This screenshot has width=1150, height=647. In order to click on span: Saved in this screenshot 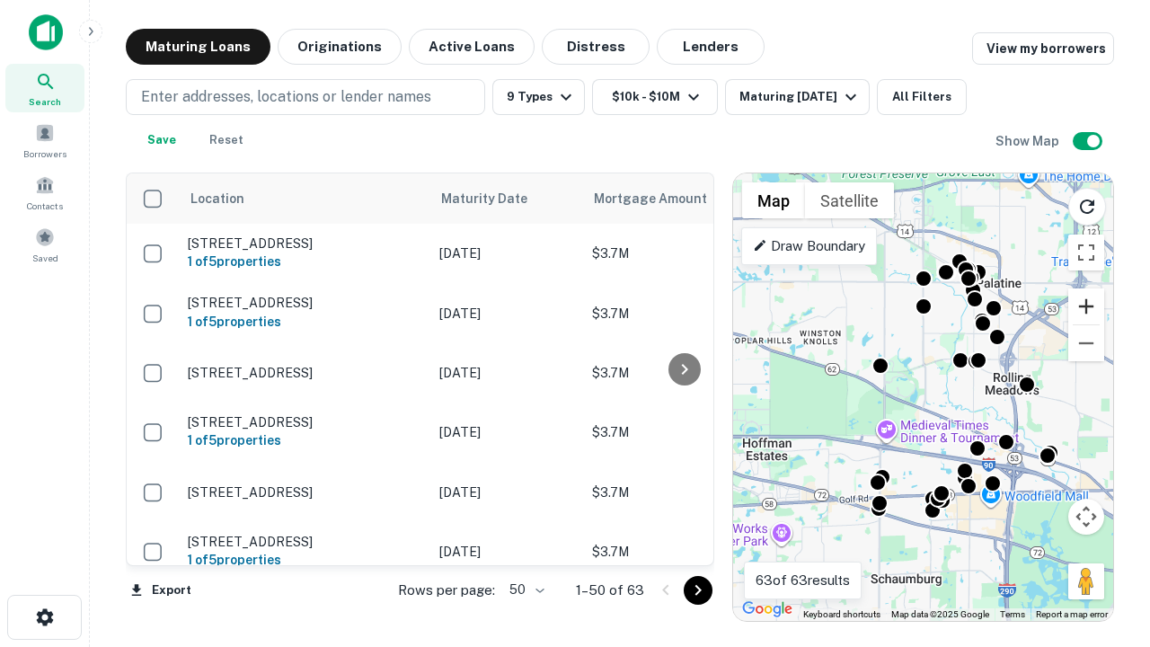, I will do `click(45, 258)`.